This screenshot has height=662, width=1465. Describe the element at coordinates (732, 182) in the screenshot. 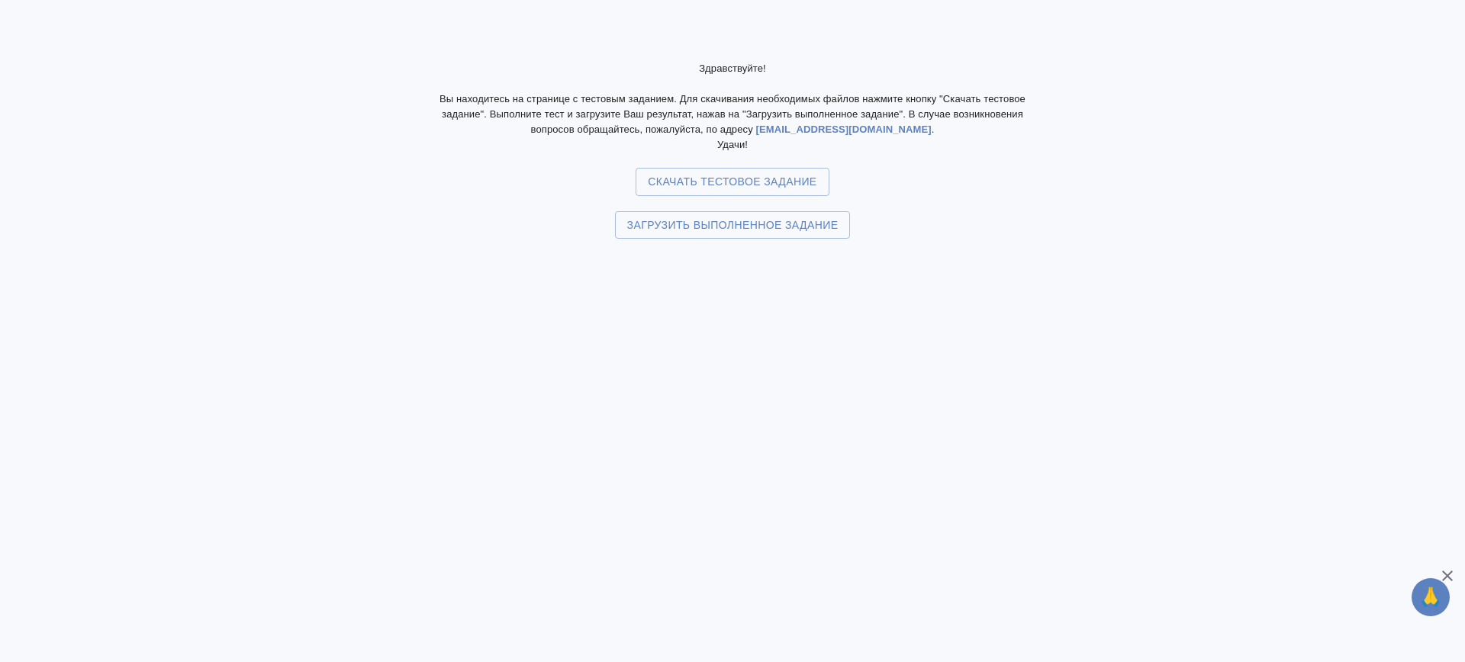

I see `button: Скачать тестовое задание` at that location.